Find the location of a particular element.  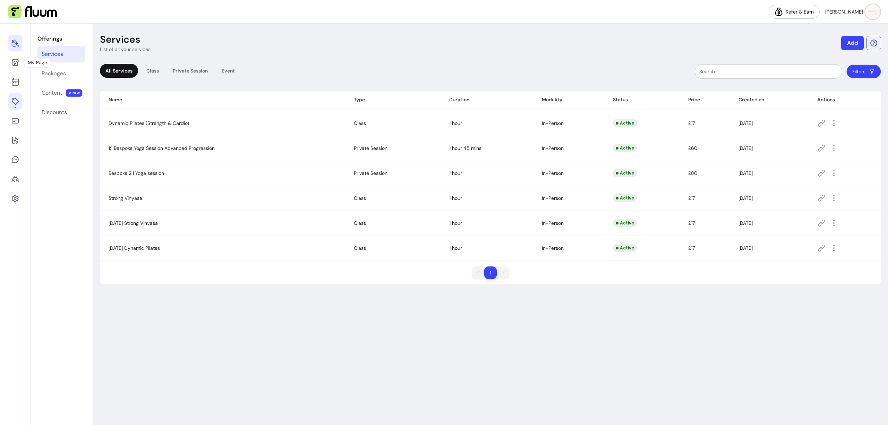

input: Search is located at coordinates (769, 71).